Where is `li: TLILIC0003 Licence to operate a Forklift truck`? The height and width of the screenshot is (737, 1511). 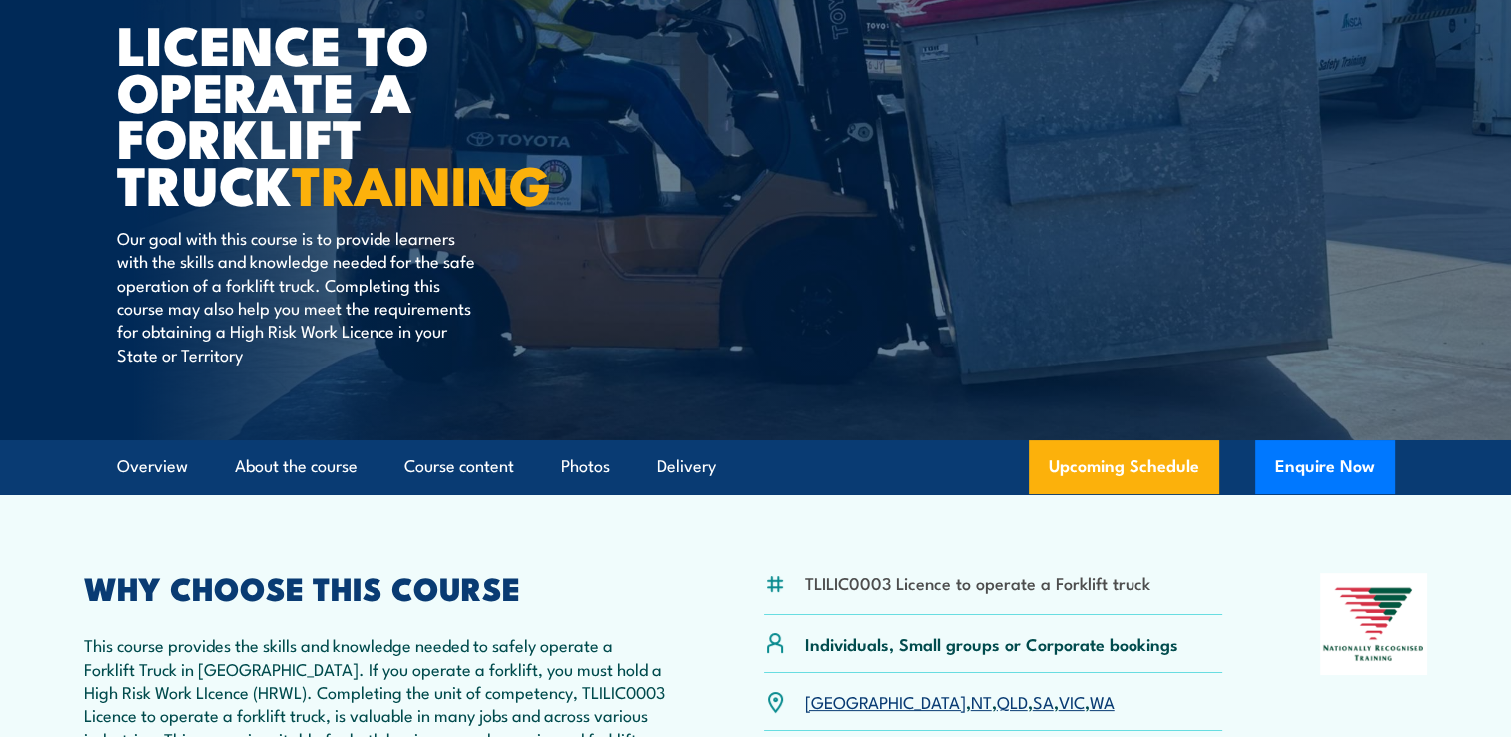
li: TLILIC0003 Licence to operate a Forklift truck is located at coordinates (978, 582).